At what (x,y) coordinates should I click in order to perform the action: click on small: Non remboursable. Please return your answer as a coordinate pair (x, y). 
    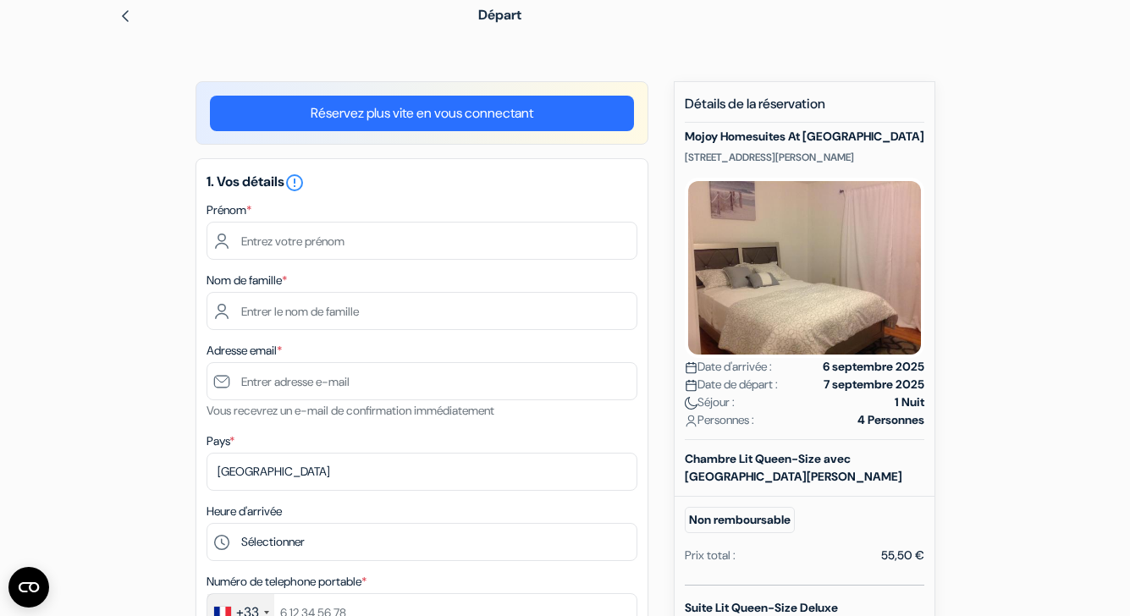
    Looking at the image, I should click on (740, 520).